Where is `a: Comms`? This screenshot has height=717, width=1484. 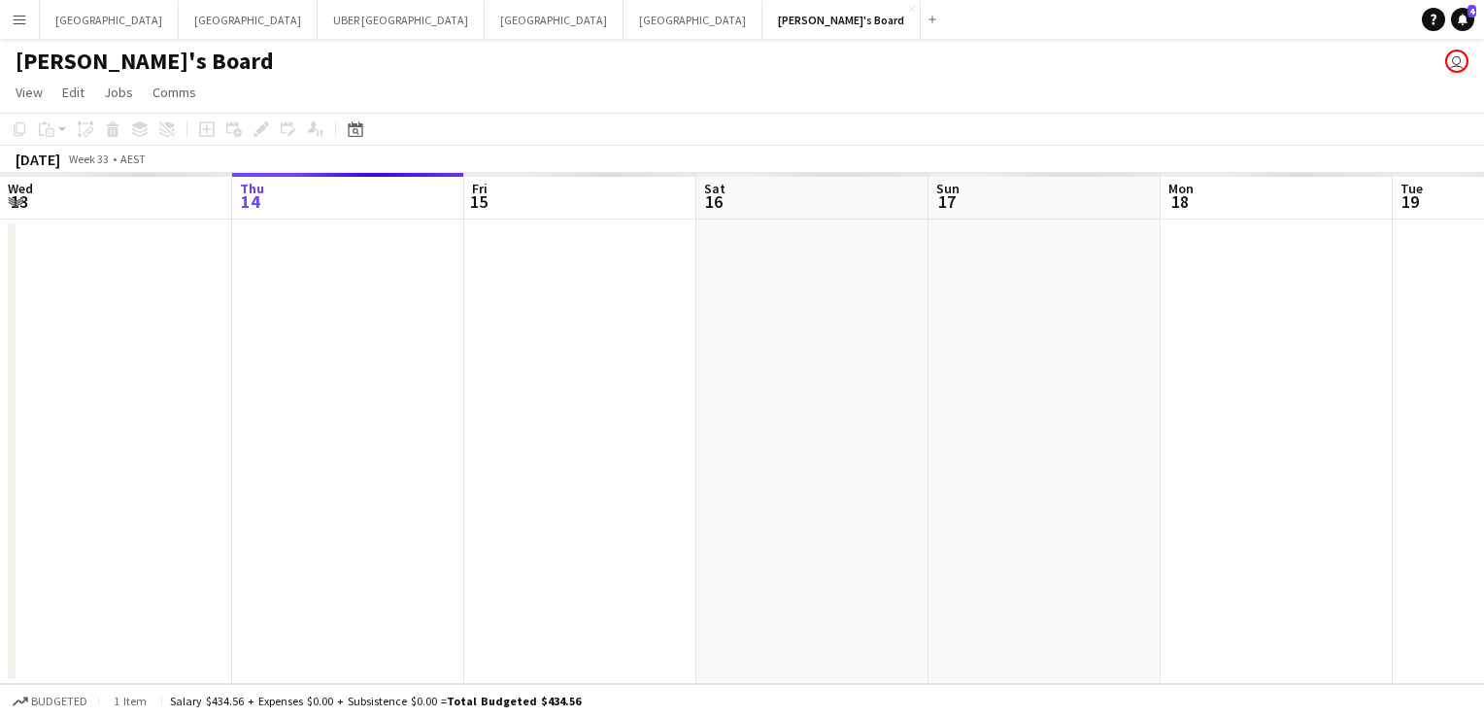 a: Comms is located at coordinates (174, 92).